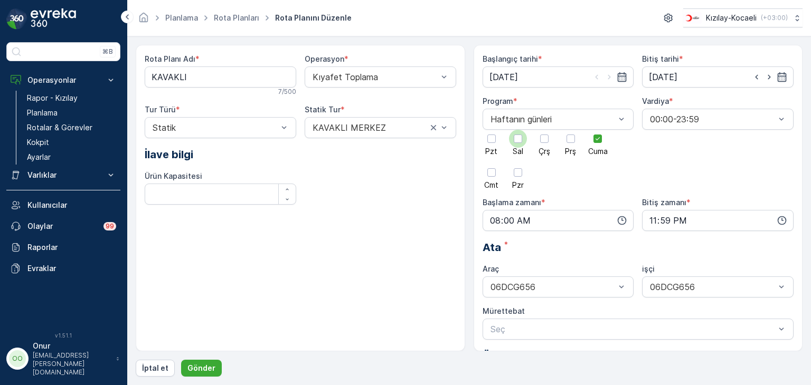  I want to click on a: Evraklar, so click(63, 269).